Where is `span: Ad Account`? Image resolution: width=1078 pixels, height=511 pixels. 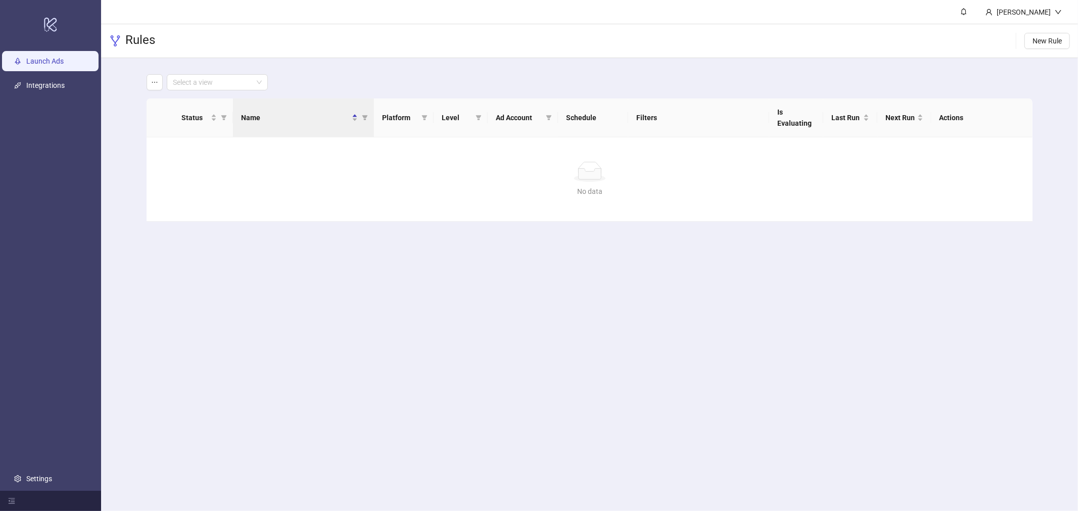
span: Ad Account is located at coordinates (519, 118).